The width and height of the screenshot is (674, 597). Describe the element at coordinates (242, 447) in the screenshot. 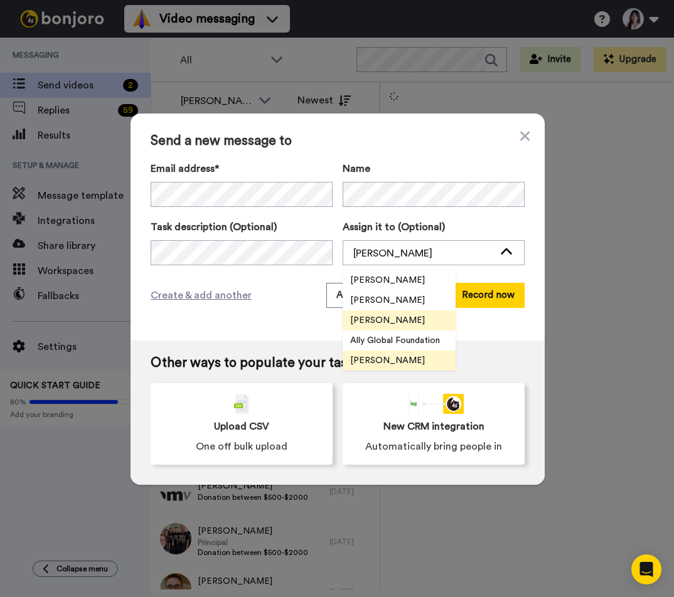

I see `span: One off bulk upload` at that location.